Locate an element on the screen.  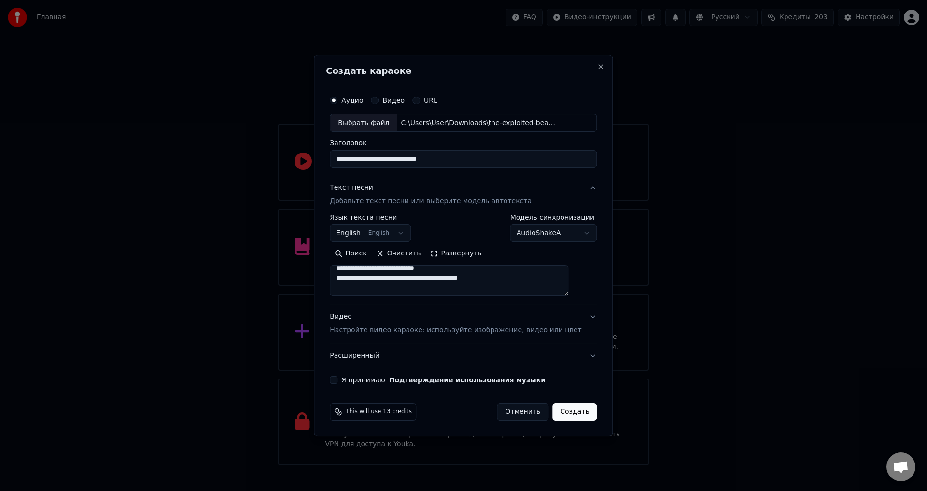
button: Очистить is located at coordinates (399, 254).